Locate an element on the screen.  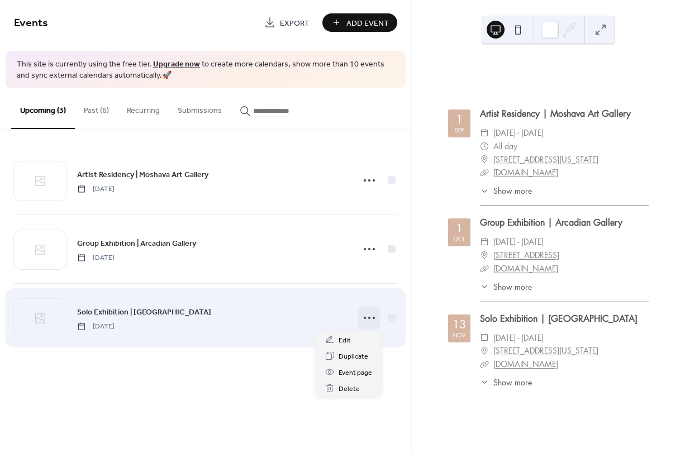
span: Delete is located at coordinates (349, 389).